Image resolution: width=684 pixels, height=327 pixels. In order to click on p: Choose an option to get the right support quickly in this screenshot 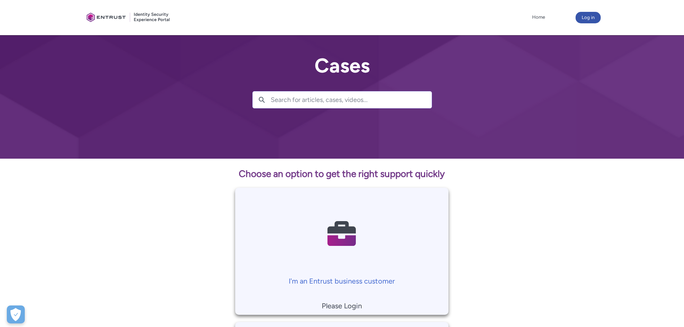, I will do `click(342, 174)`.